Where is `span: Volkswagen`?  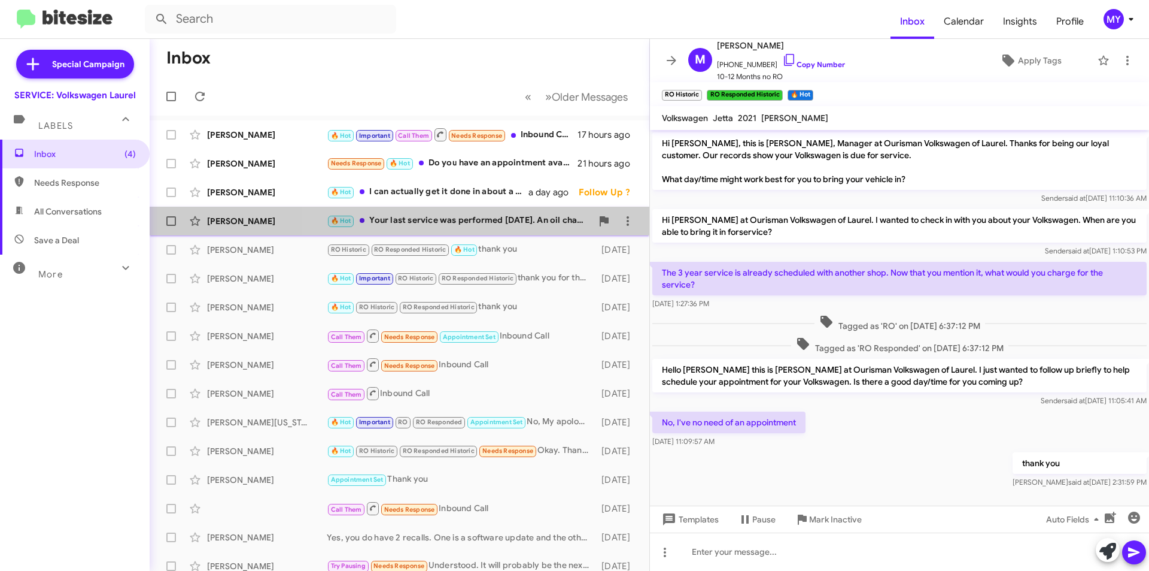
span: Volkswagen is located at coordinates (685, 118).